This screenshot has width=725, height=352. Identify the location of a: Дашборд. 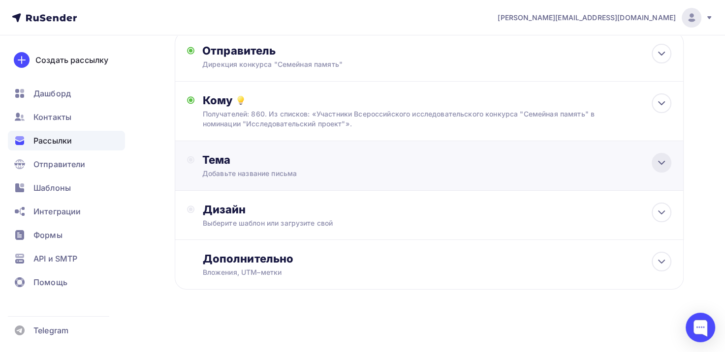
(66, 94).